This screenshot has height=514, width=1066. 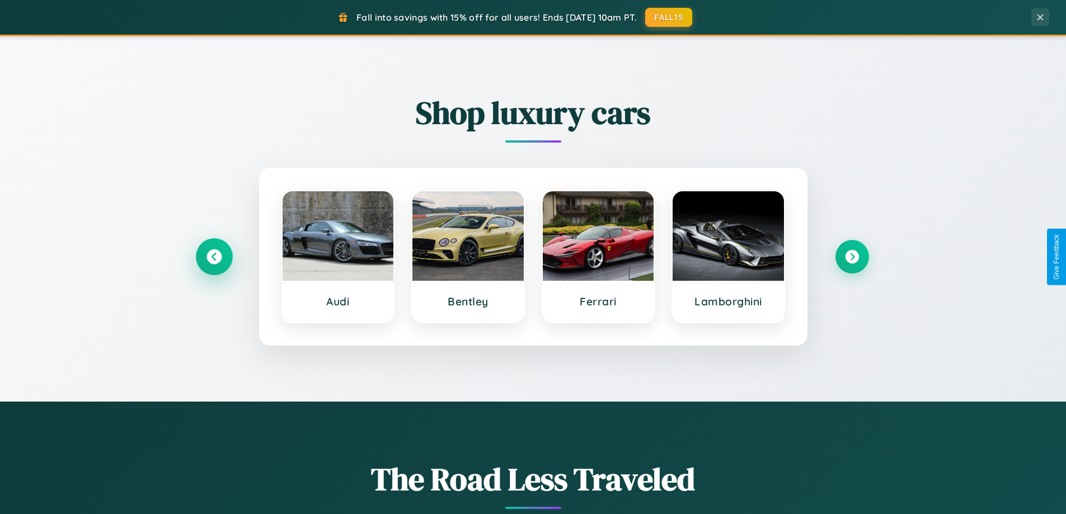 I want to click on h3: Bentley, so click(x=468, y=302).